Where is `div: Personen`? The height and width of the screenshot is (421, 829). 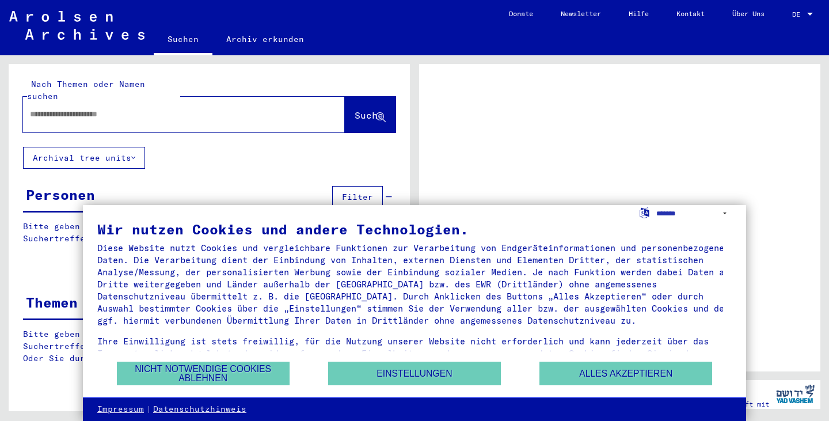
div: Personen is located at coordinates (60, 195).